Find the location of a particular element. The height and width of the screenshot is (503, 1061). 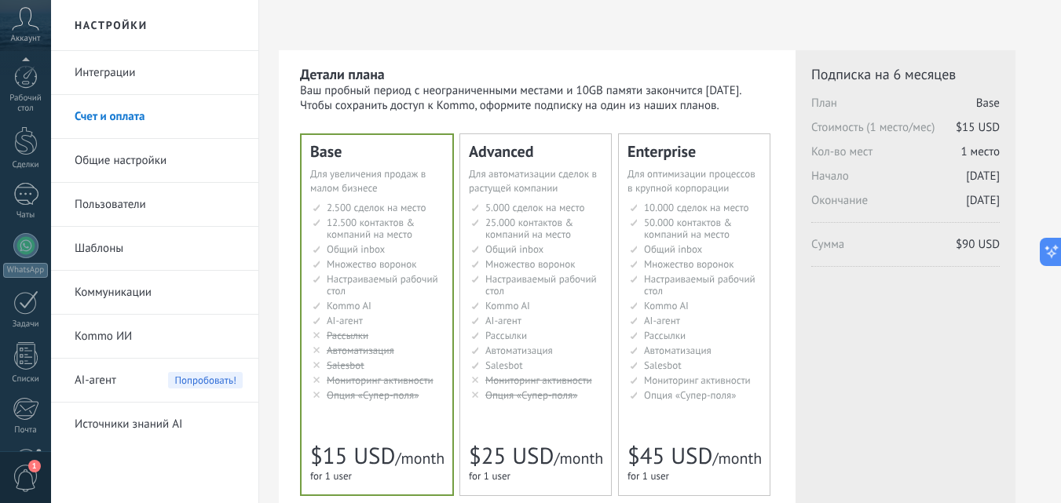

a: Коммуникации is located at coordinates (159, 293).